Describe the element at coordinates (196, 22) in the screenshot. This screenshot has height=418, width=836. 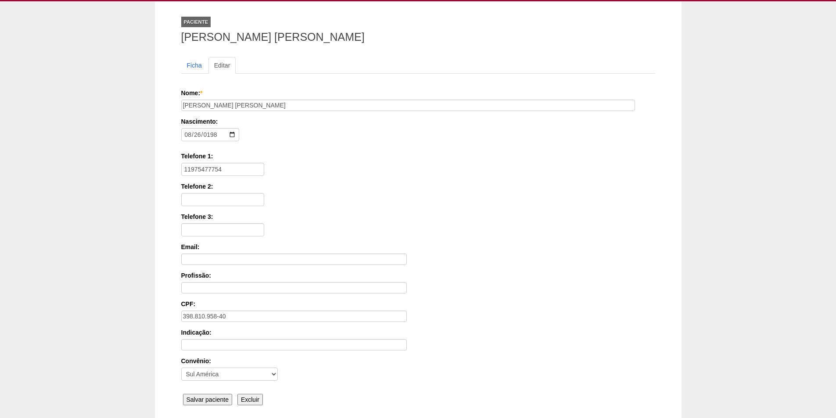
I see `div: Paciente` at that location.